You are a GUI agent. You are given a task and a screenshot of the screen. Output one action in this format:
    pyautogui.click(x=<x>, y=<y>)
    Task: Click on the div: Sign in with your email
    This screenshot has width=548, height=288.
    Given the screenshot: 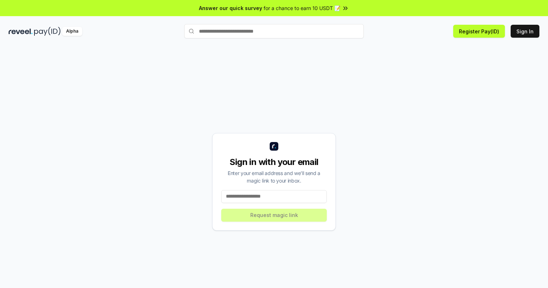 What is the action you would take?
    pyautogui.click(x=274, y=162)
    